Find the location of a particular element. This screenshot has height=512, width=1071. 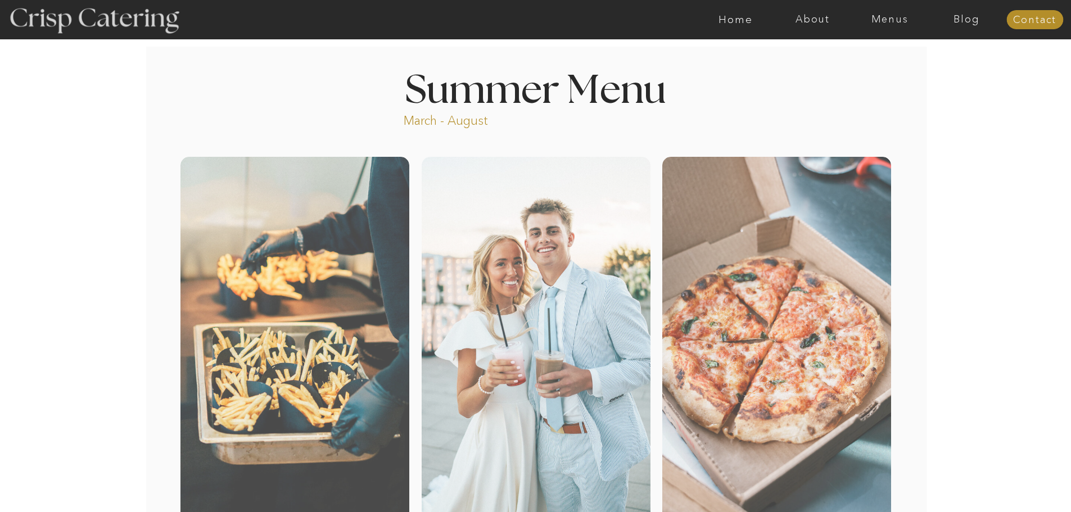

nav: Contact is located at coordinates (1035, 20).